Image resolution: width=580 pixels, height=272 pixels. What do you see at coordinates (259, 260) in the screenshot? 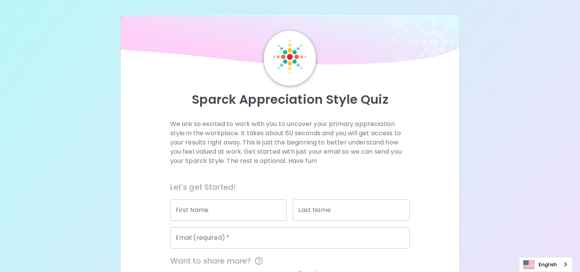
I see `svg: This information is completely confidential and only used for aggregated appreciation studies at ...` at bounding box center [259, 260].